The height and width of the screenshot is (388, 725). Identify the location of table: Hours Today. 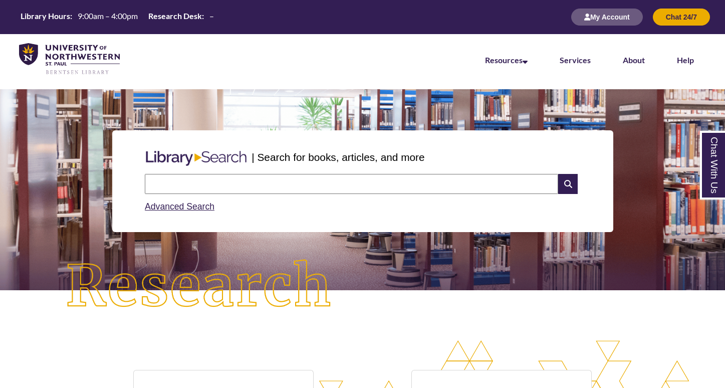
(117, 17).